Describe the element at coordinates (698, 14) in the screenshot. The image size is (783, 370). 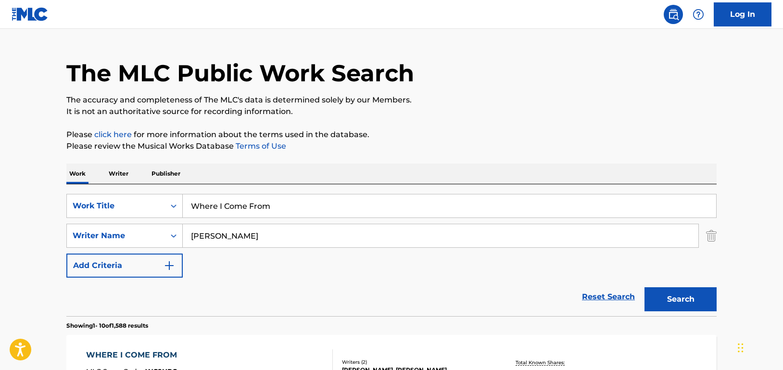
I see `div: Help` at that location.